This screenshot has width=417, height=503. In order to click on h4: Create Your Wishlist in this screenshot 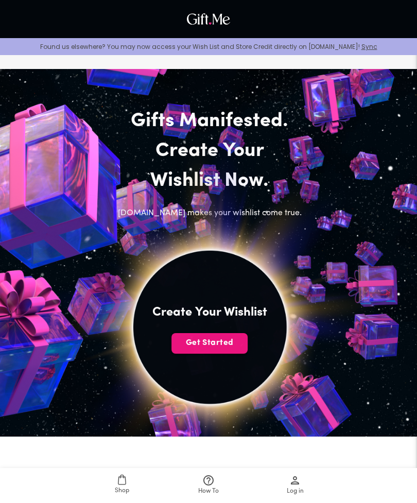, I will do `click(210, 313)`.